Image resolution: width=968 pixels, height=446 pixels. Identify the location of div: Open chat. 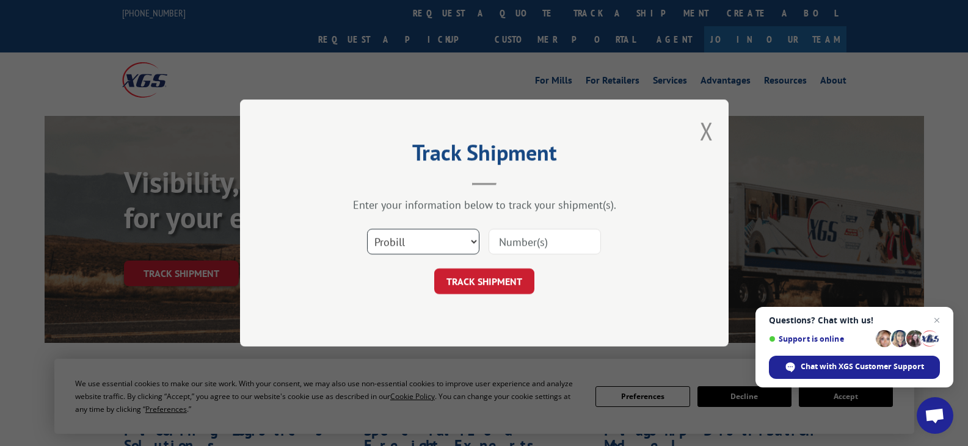
(935, 416).